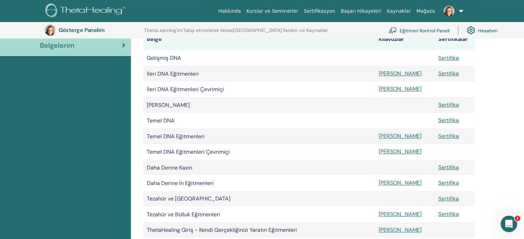 Image resolution: width=524 pixels, height=239 pixels. I want to click on font: Belgelerim, so click(57, 45).